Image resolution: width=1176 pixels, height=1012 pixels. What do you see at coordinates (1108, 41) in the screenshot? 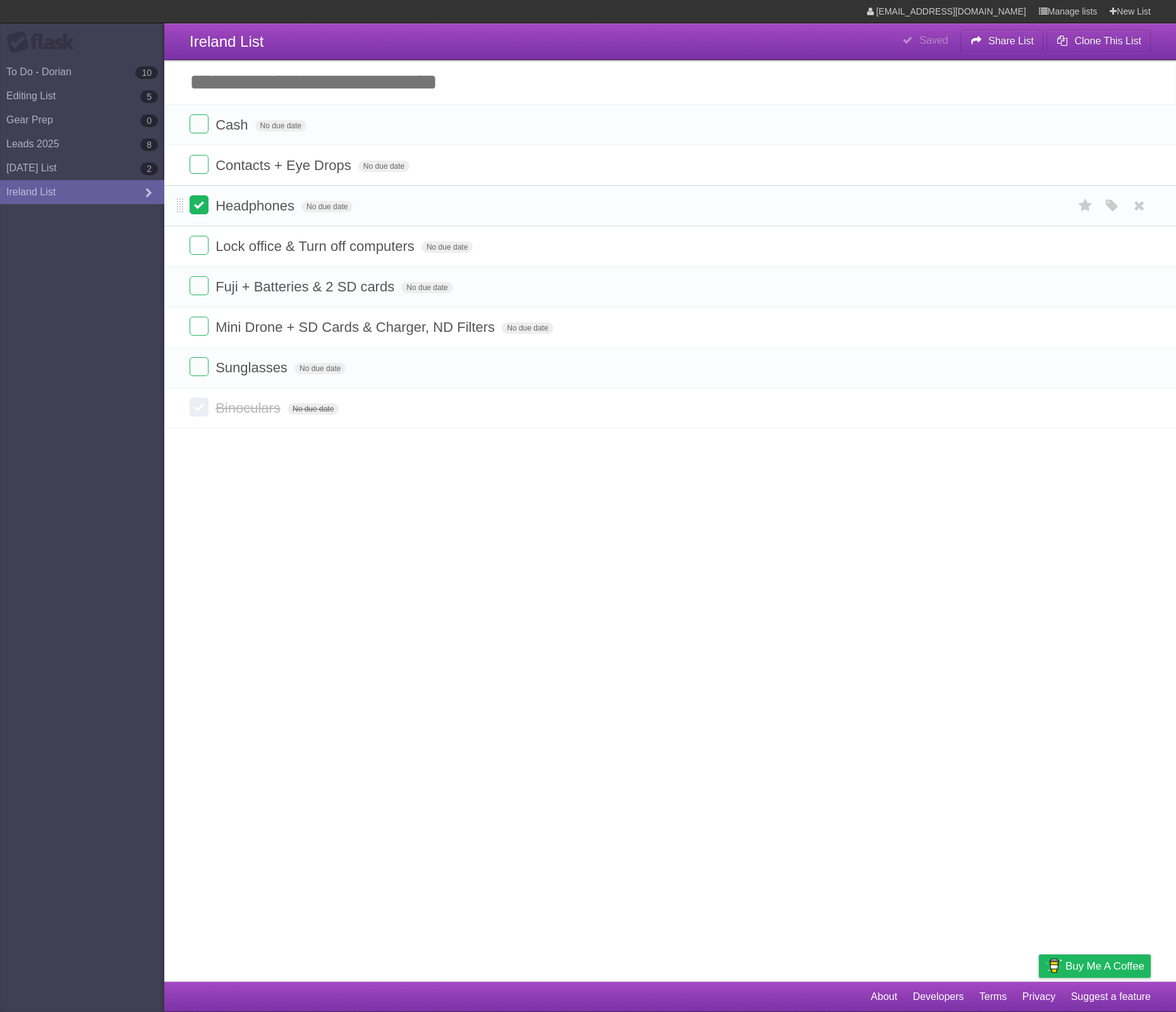
I see `b: Clone This List` at bounding box center [1108, 41].